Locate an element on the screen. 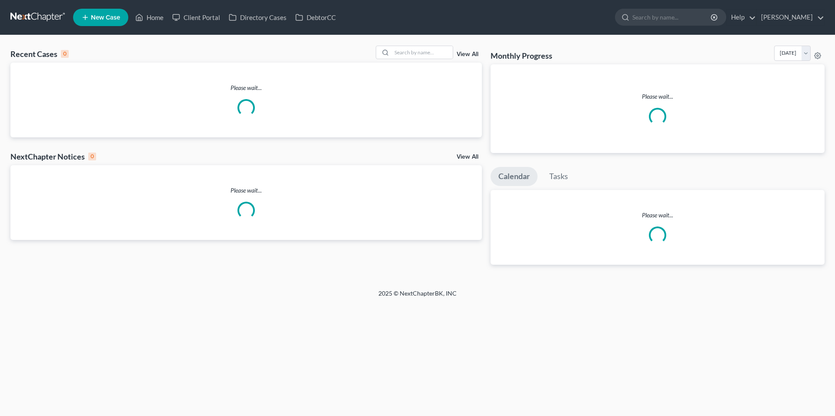 The image size is (835, 416). div: NextChapter Notices is located at coordinates (53, 157).